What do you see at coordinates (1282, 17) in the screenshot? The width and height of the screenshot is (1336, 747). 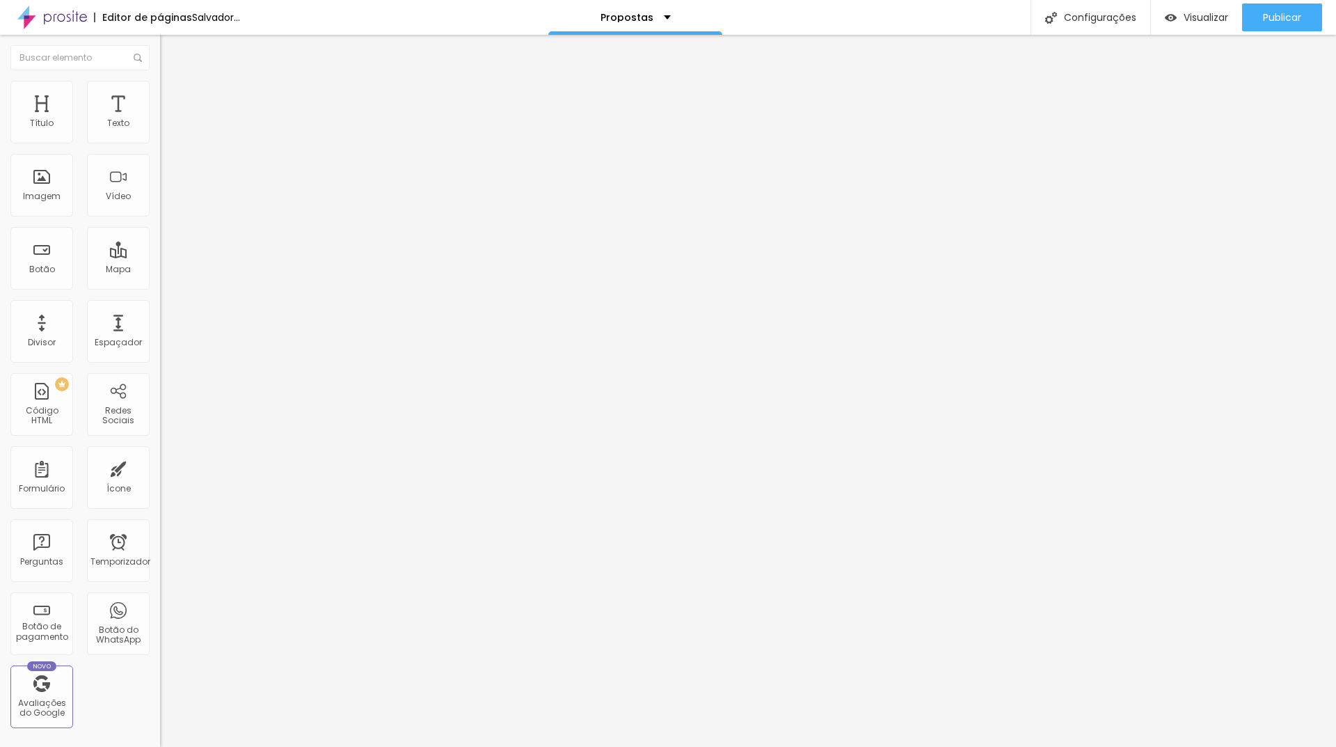 I see `font: Publicar` at bounding box center [1282, 17].